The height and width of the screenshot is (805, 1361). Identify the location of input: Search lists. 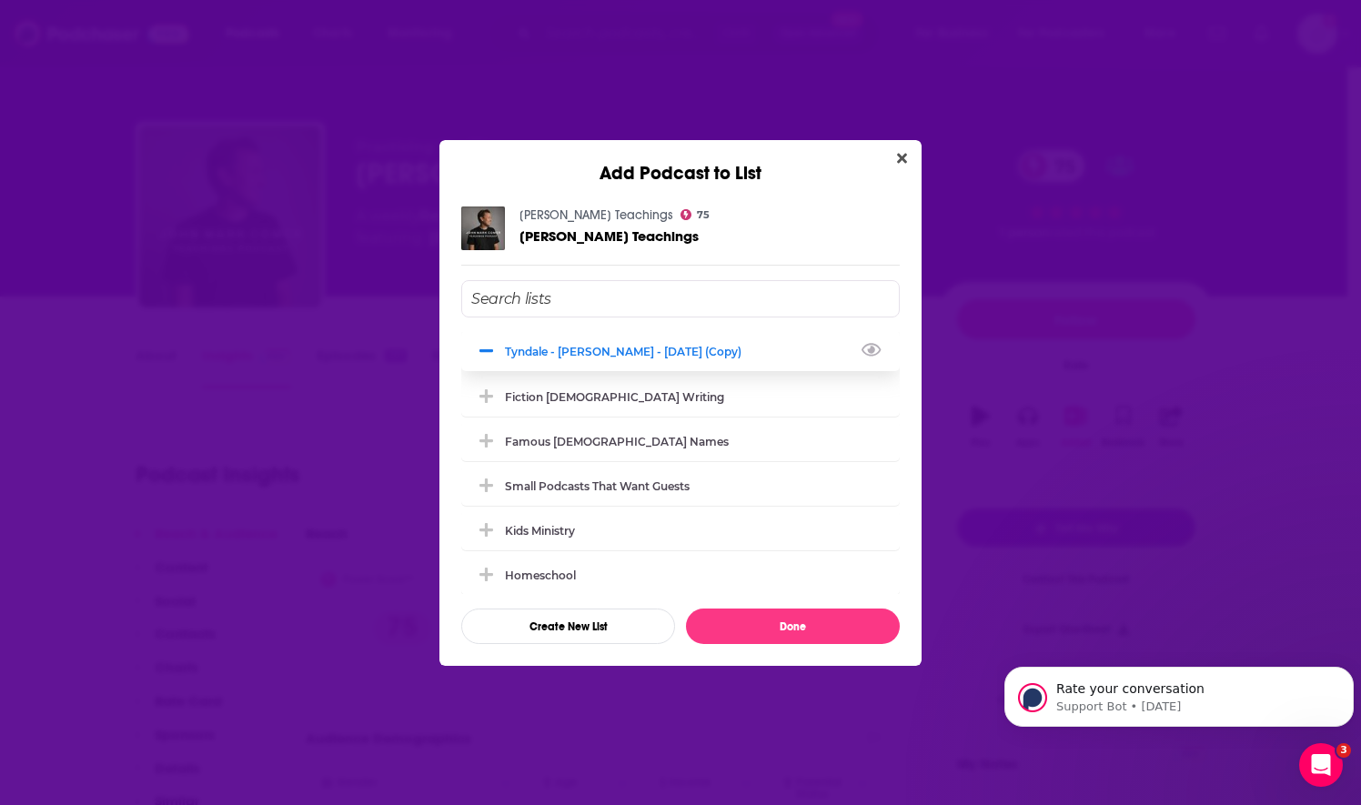
(680, 298).